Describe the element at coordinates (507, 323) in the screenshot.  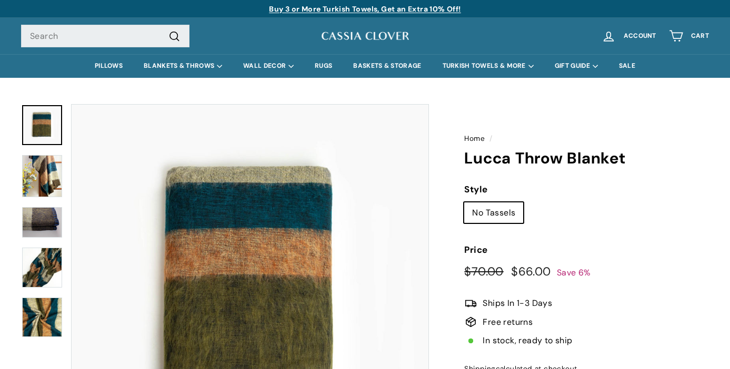
I see `span: Free returns` at that location.